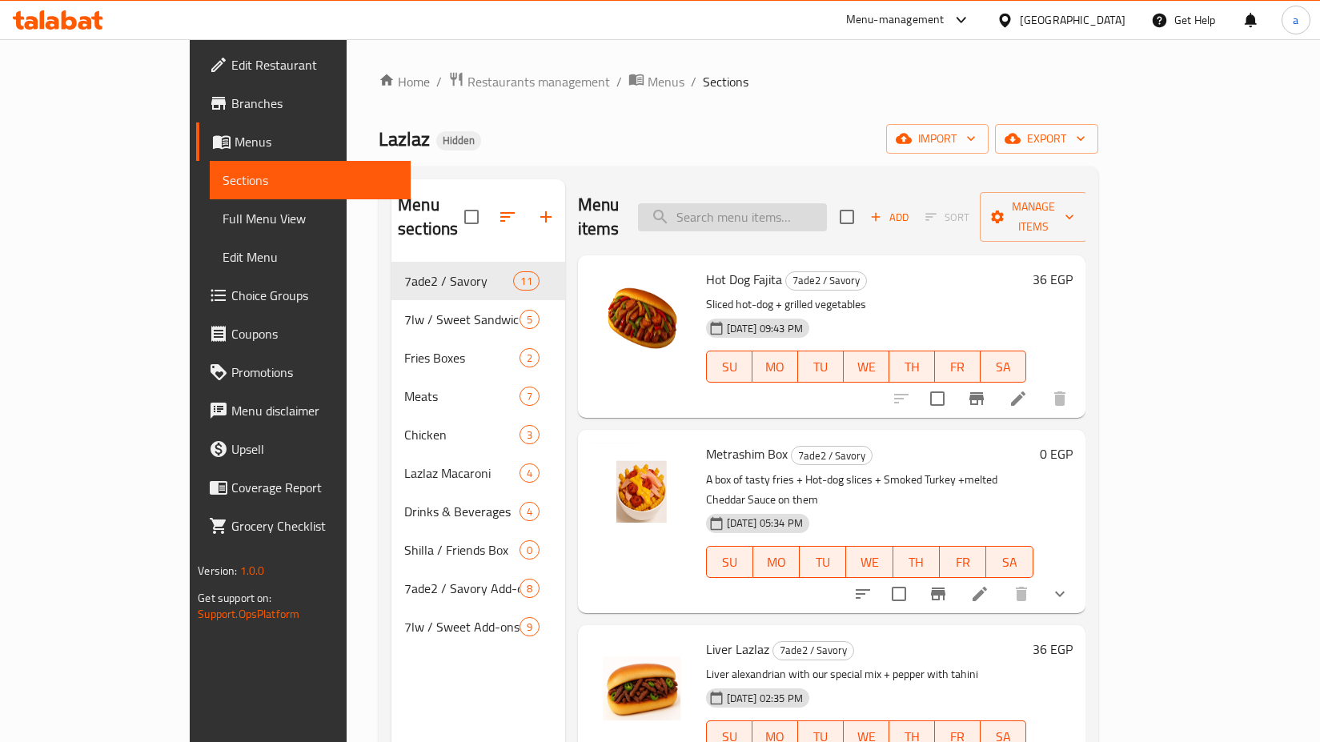  Describe the element at coordinates (314, 372) in the screenshot. I see `span: Promotions` at that location.